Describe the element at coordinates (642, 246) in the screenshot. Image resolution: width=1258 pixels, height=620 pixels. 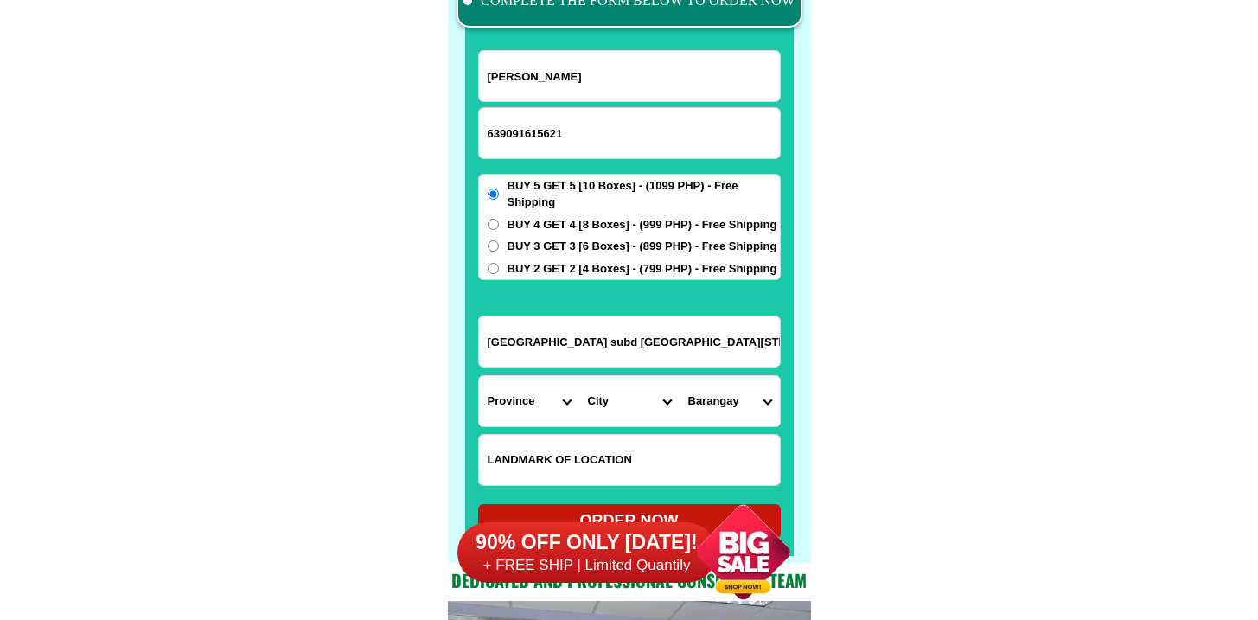
I see `span: BUY 3 GET 3 [6 Boxes] - (899 PHP) - Free Shipping` at that location.